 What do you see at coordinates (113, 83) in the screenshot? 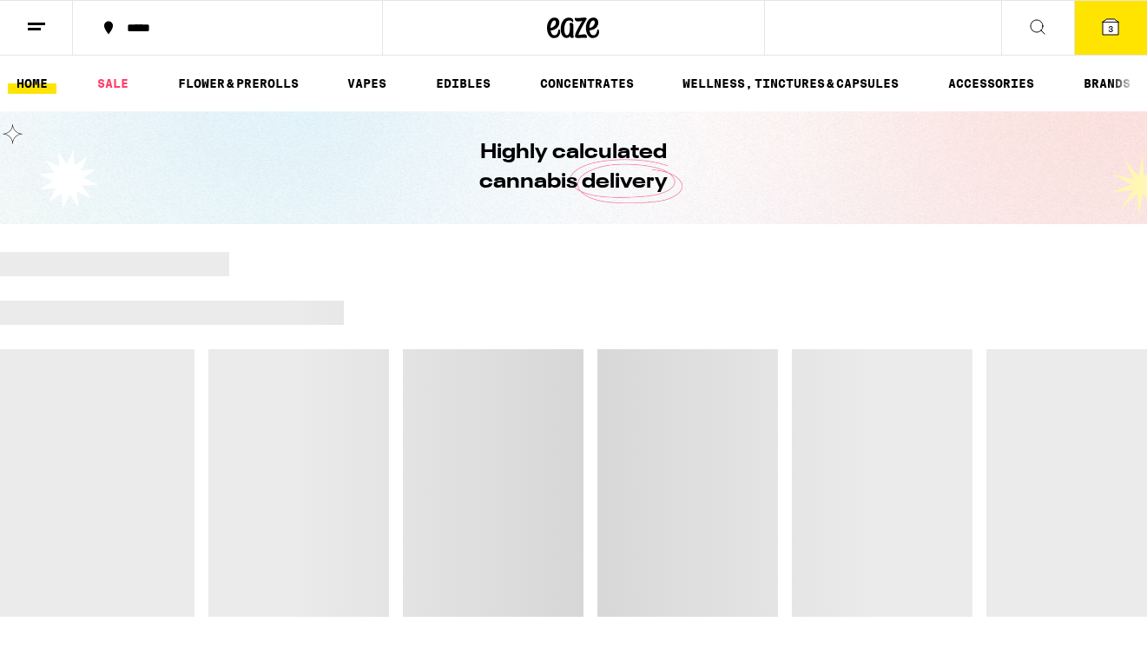
I see `a: SALE` at bounding box center [113, 83].